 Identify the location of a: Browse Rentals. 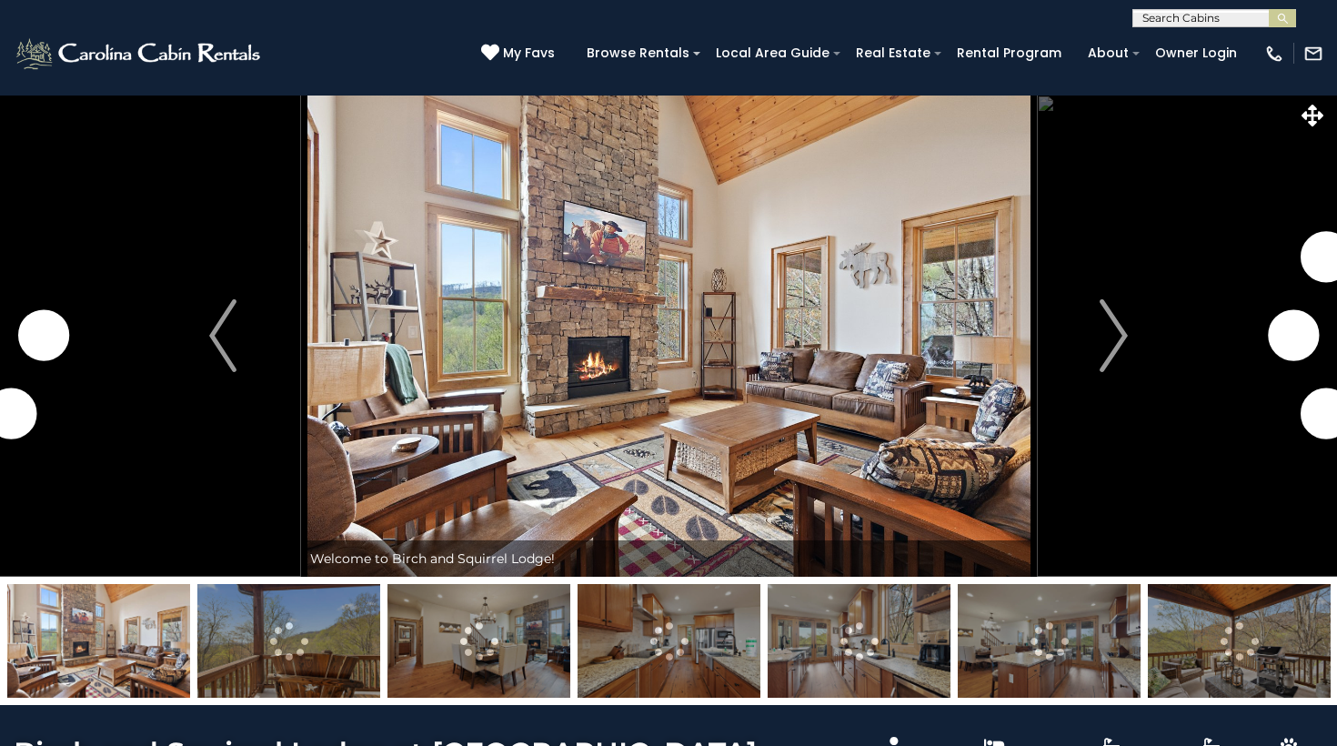
(638, 53).